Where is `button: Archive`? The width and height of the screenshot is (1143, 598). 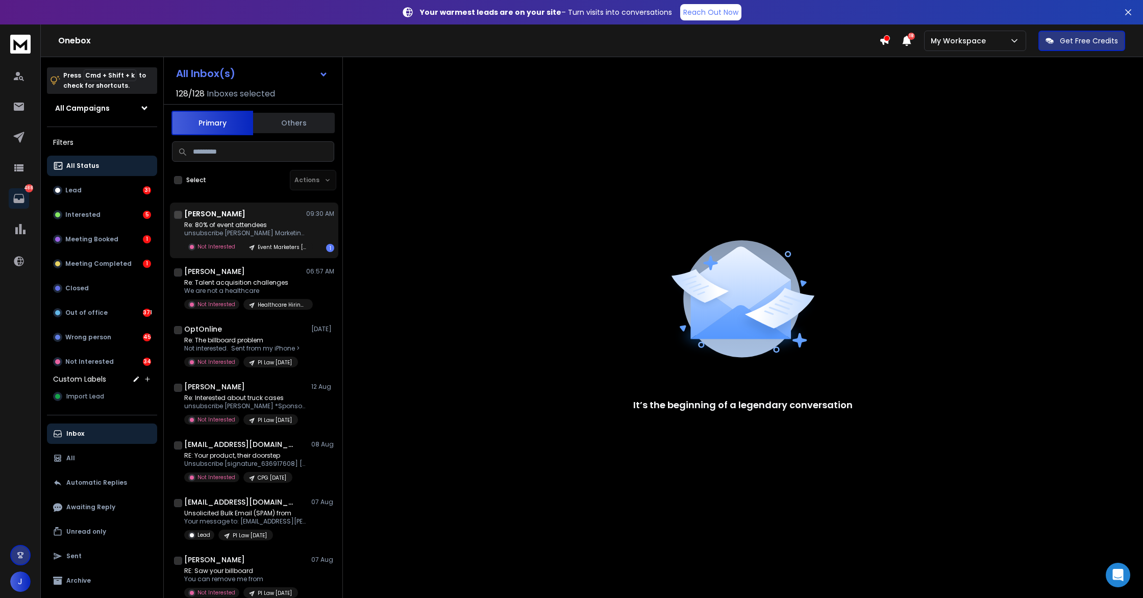 button: Archive is located at coordinates (102, 581).